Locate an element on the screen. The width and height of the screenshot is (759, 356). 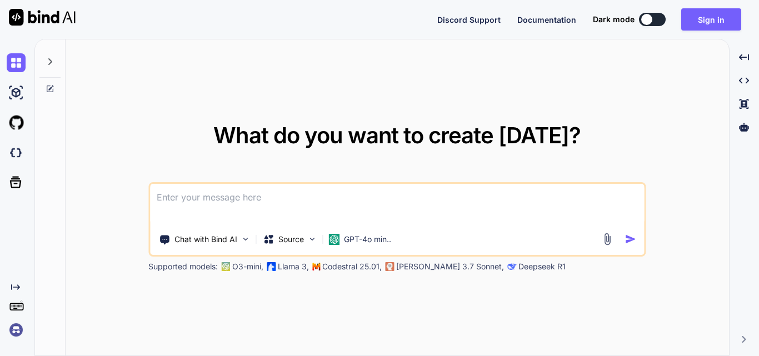
img: darkCloudIdeIcon is located at coordinates (16, 153).